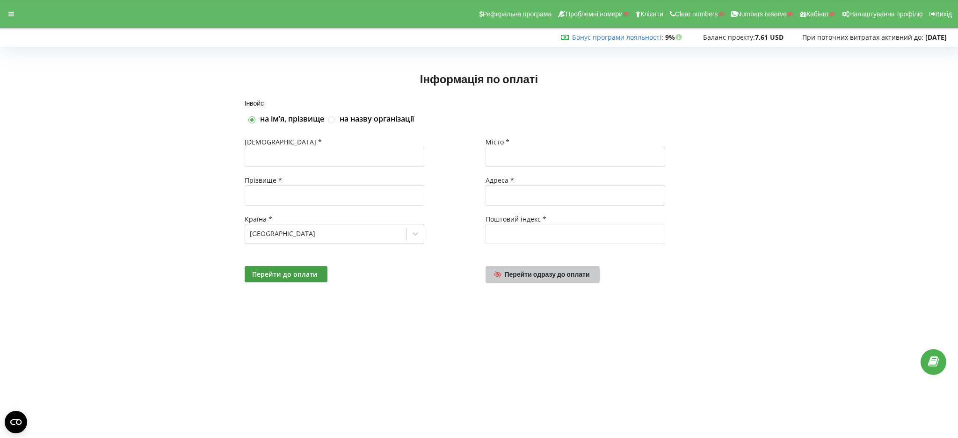  Describe the element at coordinates (285, 274) in the screenshot. I see `span: Перейти до оплати` at that location.